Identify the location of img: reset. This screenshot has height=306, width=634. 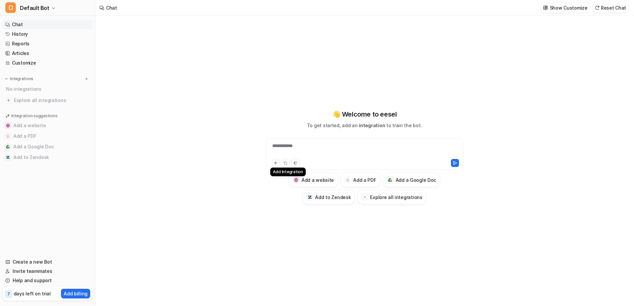
(597, 8).